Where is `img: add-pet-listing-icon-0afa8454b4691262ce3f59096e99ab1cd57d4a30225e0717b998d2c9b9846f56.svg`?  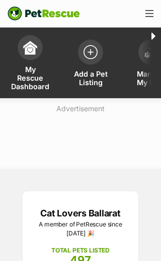
img: add-pet-listing-icon-0afa8454b4691262ce3f59096e99ab1cd57d4a30225e0717b998d2c9b9846f56.svg is located at coordinates (90, 52).